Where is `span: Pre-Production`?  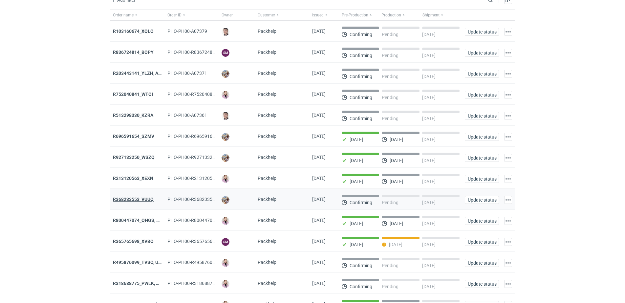
span: Pre-Production is located at coordinates (355, 15).